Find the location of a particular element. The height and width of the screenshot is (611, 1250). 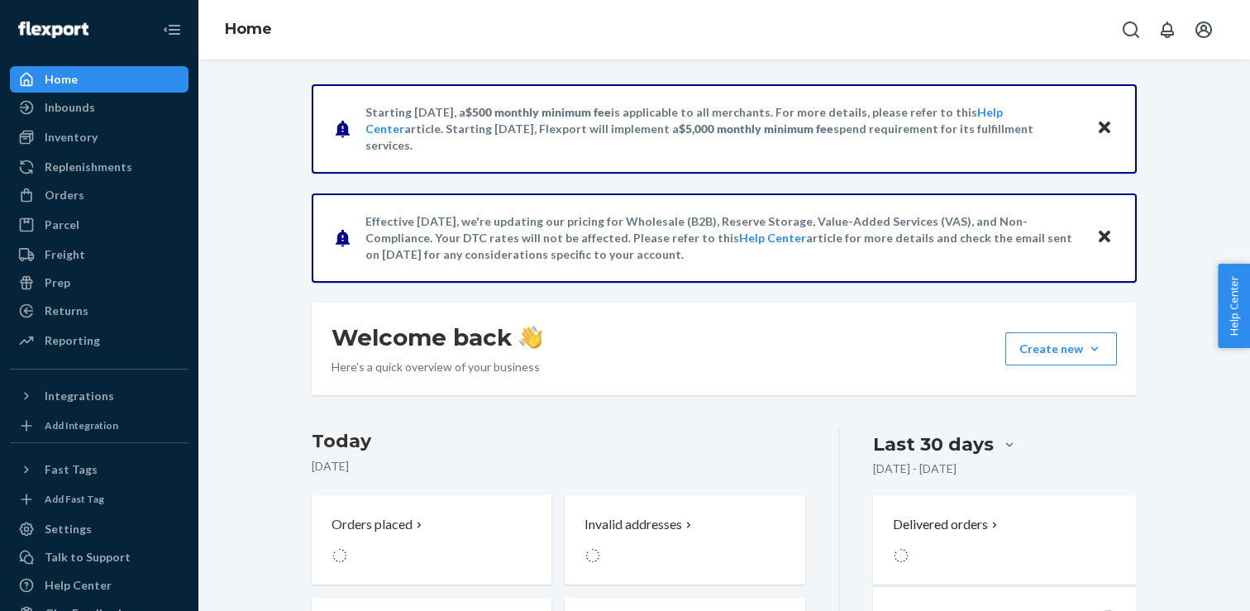

a: Talk to Support is located at coordinates (99, 557).